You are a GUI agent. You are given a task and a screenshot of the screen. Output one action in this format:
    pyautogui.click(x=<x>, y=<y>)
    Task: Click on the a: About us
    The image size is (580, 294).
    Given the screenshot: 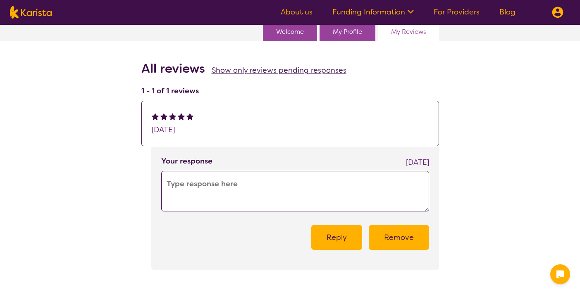 What is the action you would take?
    pyautogui.click(x=296, y=12)
    